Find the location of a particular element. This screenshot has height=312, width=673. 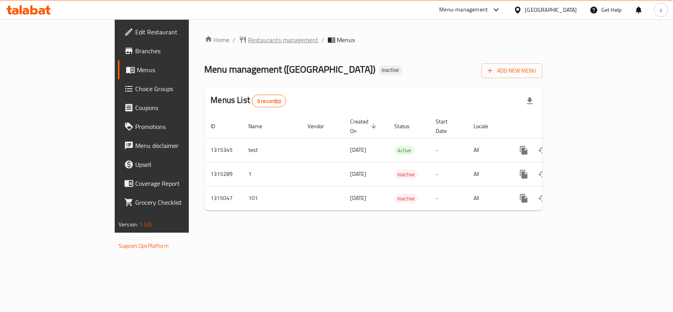

nav: breadcrumb is located at coordinates (373, 40).